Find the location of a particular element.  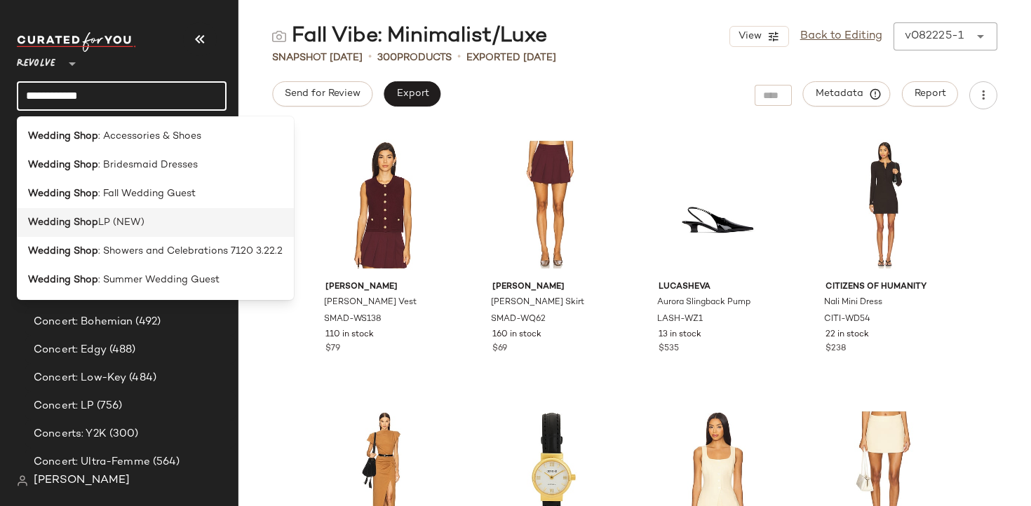

span: LP (NEW) is located at coordinates (121, 222).